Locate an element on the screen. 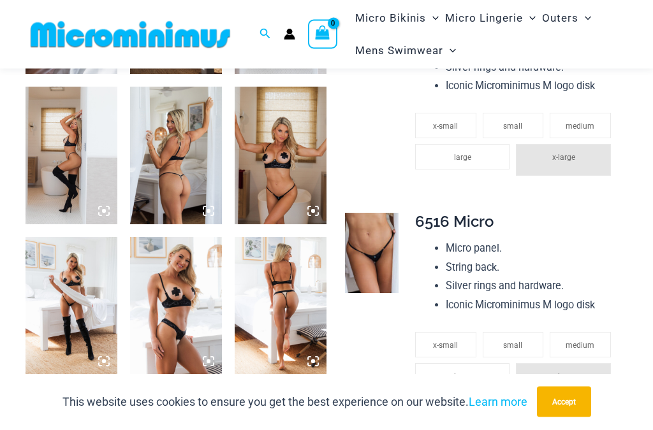  img: MM SHOP LOGO FLAT is located at coordinates (130, 34).